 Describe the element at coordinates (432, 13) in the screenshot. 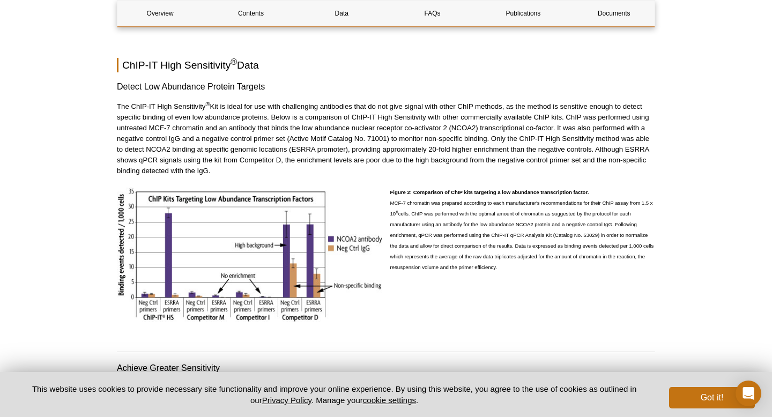

I see `a: FAQs` at that location.